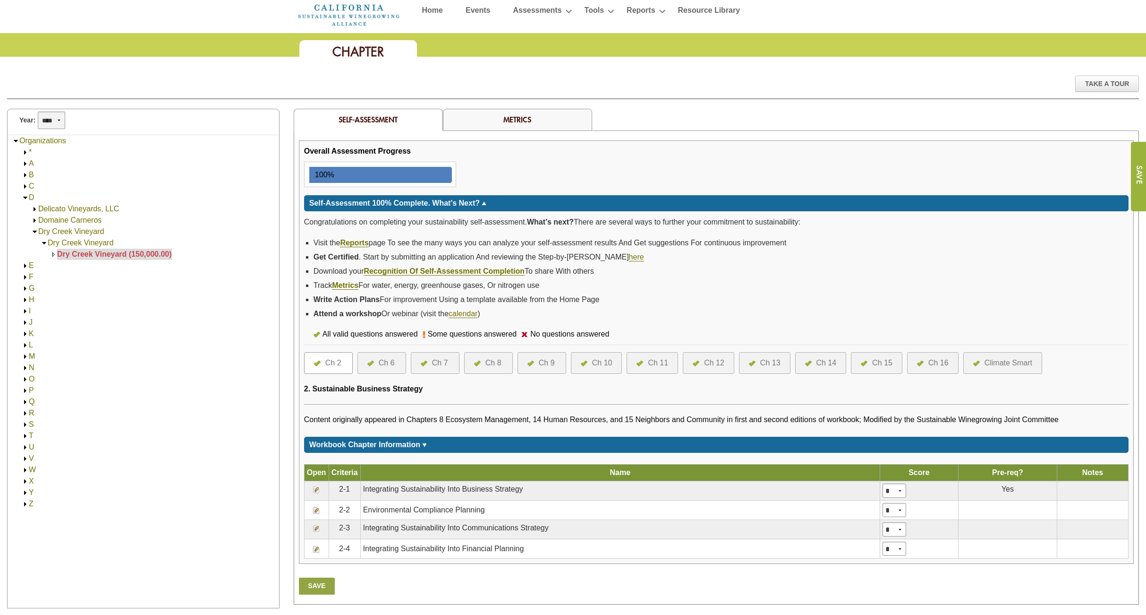 This screenshot has width=1146, height=615. What do you see at coordinates (114, 254) in the screenshot?
I see `a: Dry Creek Vineyard (150,000.00)` at bounding box center [114, 254].